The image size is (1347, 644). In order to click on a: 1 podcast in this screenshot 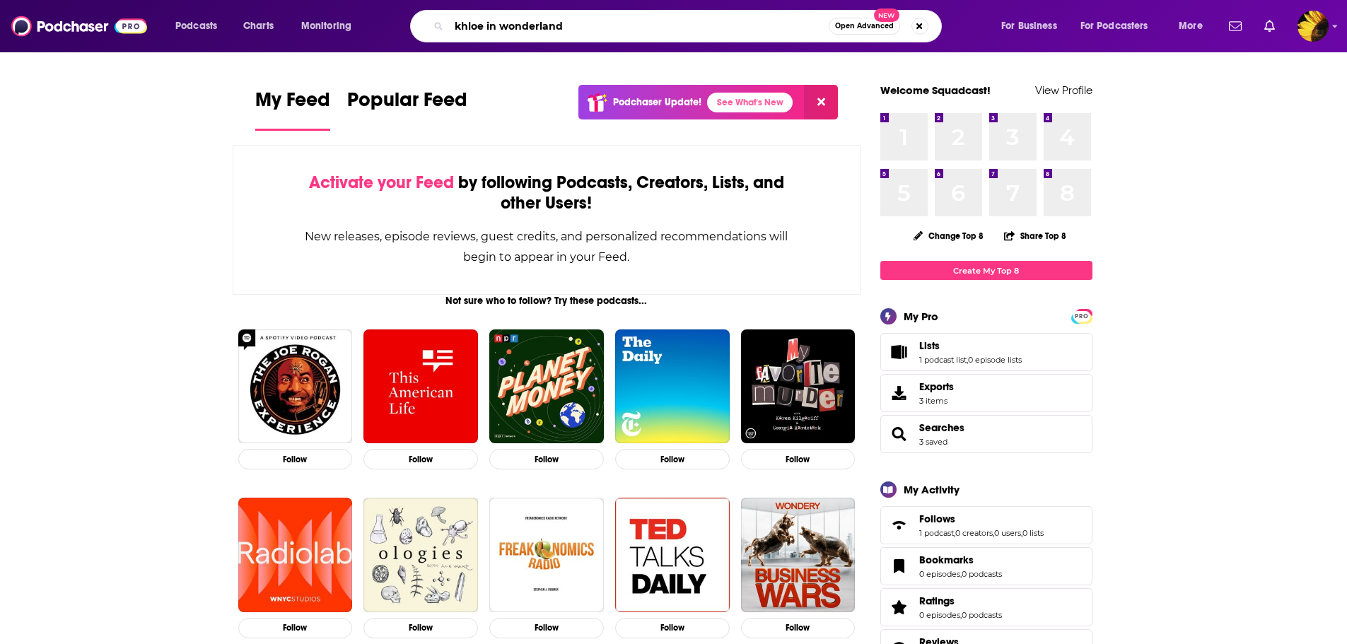, I will do `click(936, 533)`.